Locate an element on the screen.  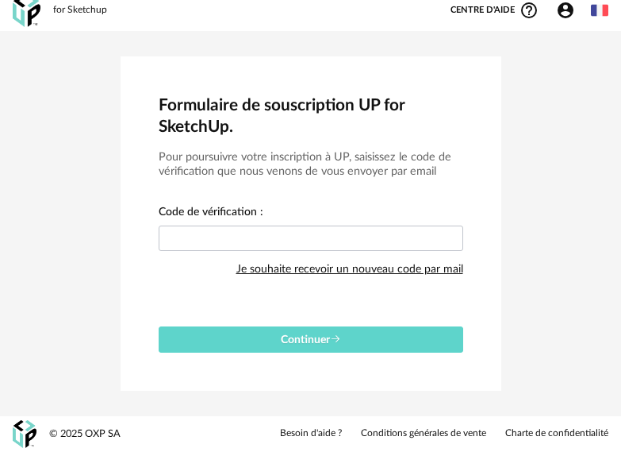
div: for Sketchup is located at coordinates (80, 10).